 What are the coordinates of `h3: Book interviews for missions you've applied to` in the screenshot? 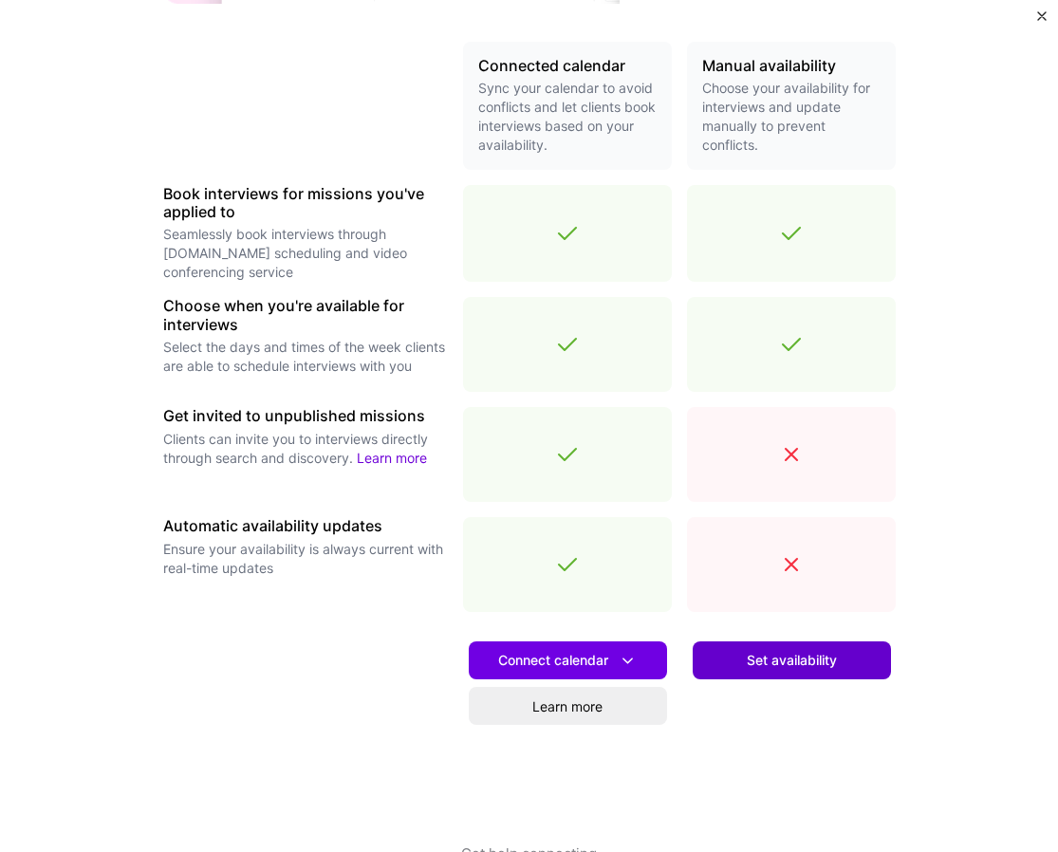 It's located at (306, 203).